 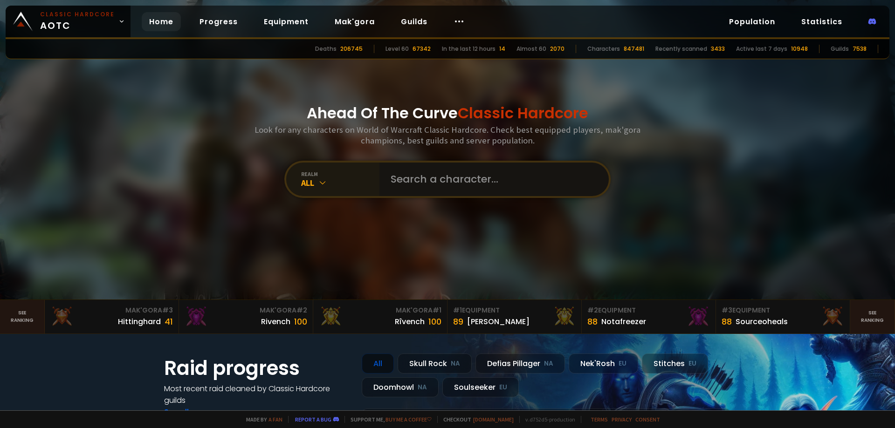 I want to click on a: Terms, so click(x=599, y=420).